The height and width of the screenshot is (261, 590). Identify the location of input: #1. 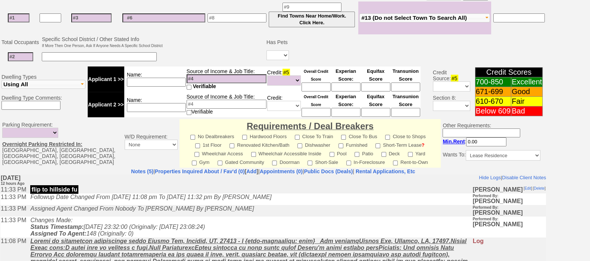
(19, 18).